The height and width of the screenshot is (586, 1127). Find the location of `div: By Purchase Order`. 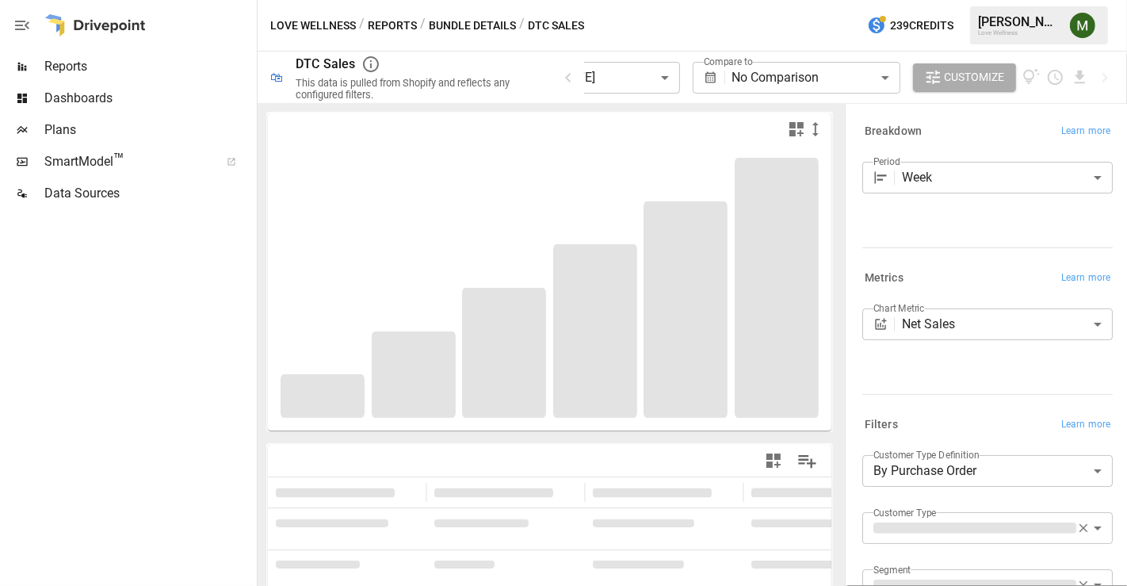

div: By Purchase Order is located at coordinates (988, 471).